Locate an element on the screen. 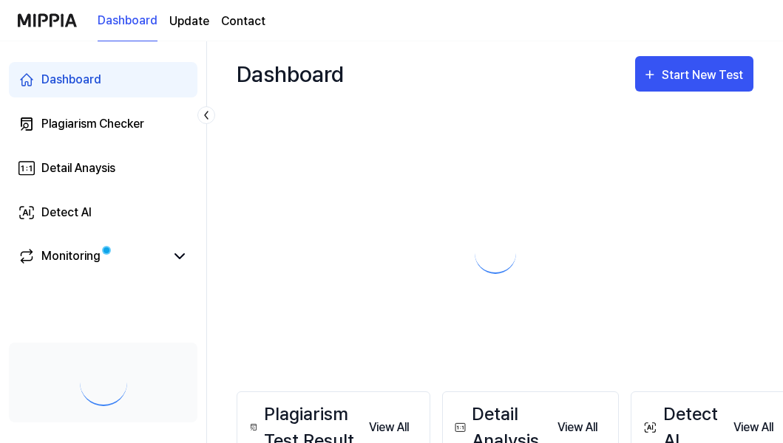 The image size is (783, 443). a: Detect AI is located at coordinates (103, 213).